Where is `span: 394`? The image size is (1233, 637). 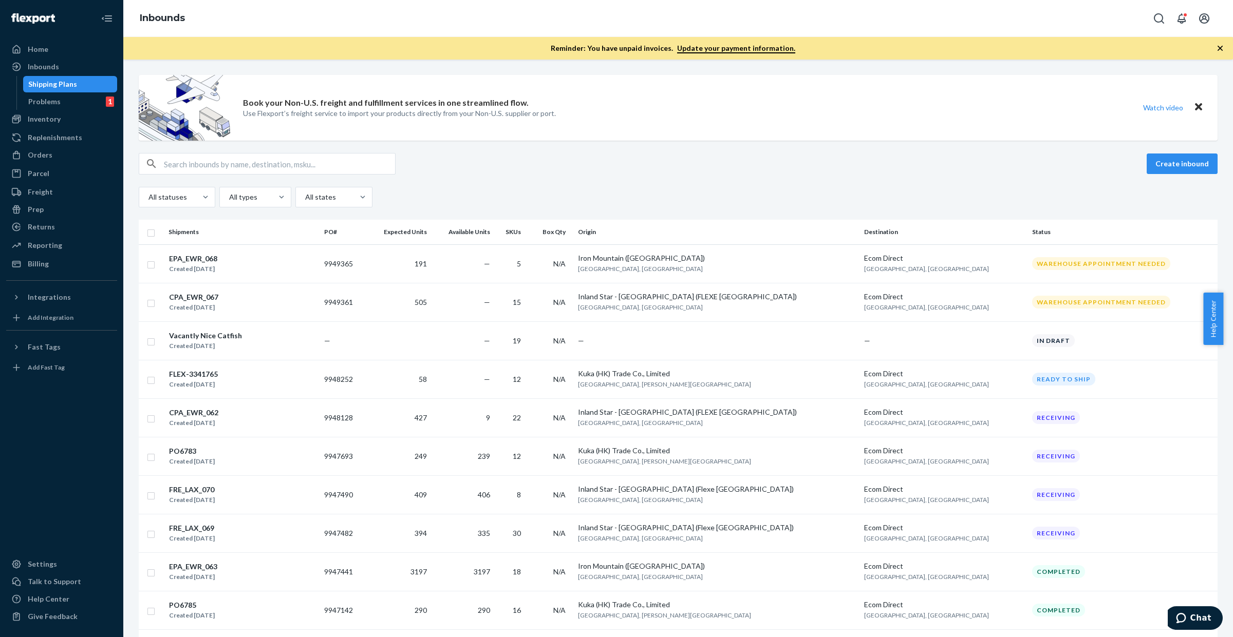
span: 394 is located at coordinates (421, 533).